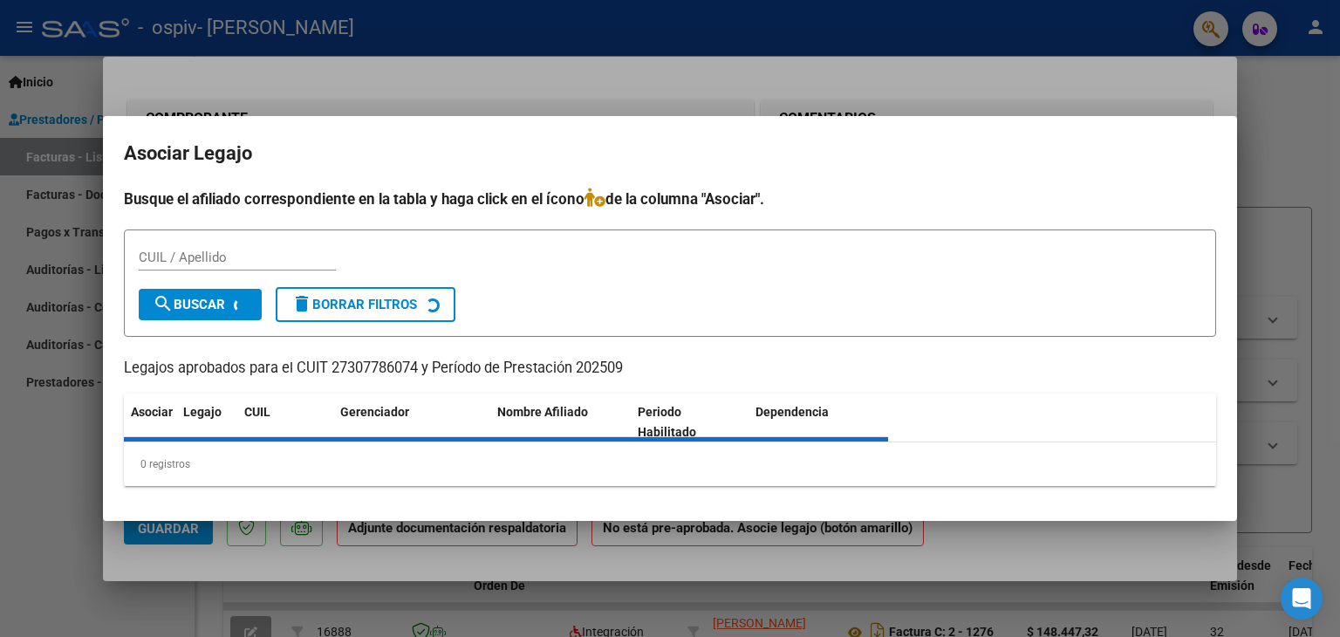 The width and height of the screenshot is (1340, 637). Describe the element at coordinates (366, 304) in the screenshot. I see `button: Borrar Filtros` at that location.